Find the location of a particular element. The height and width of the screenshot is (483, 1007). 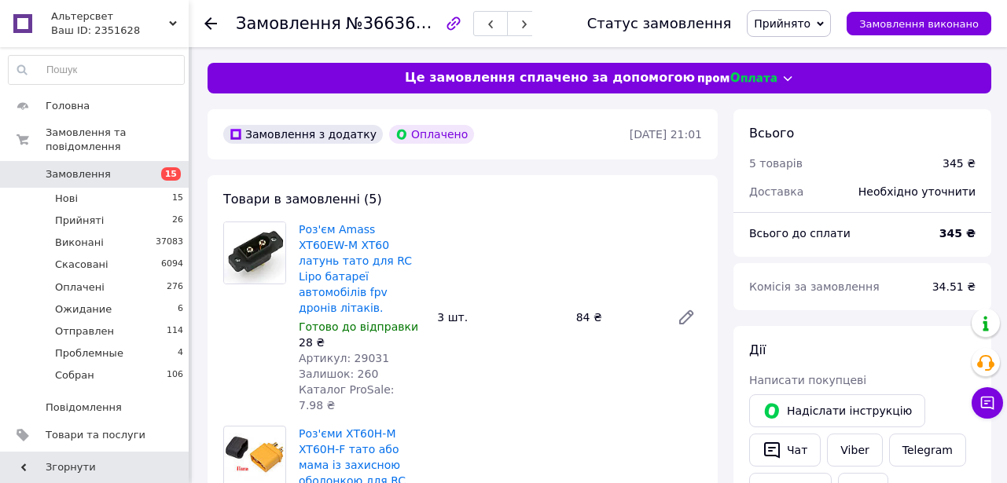

span: Комісія за замовлення is located at coordinates (814, 287).